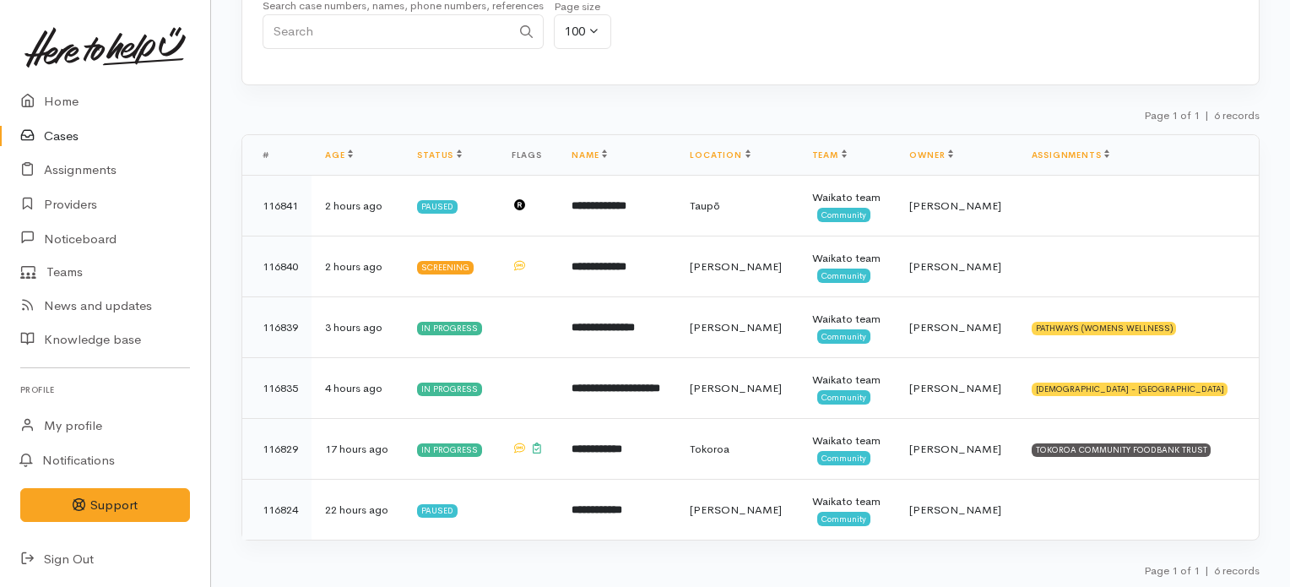 Image resolution: width=1290 pixels, height=587 pixels. I want to click on td: 116829, so click(277, 449).